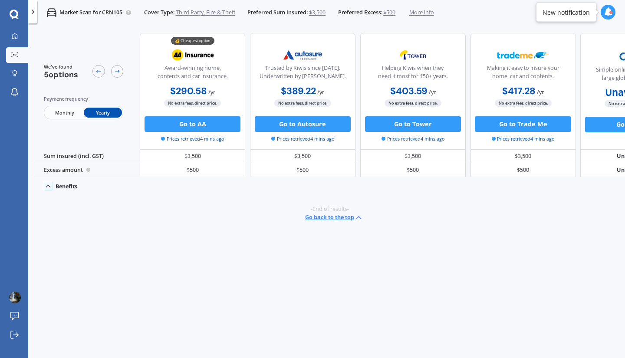  I want to click on img: AA.webp, so click(192, 55).